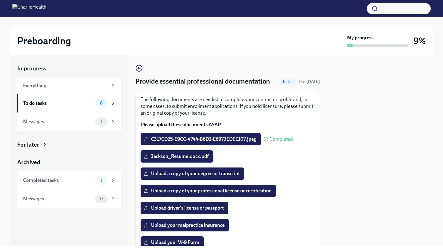 This screenshot has height=252, width=443. I want to click on strong: Please upload these documents ASAP, so click(181, 125).